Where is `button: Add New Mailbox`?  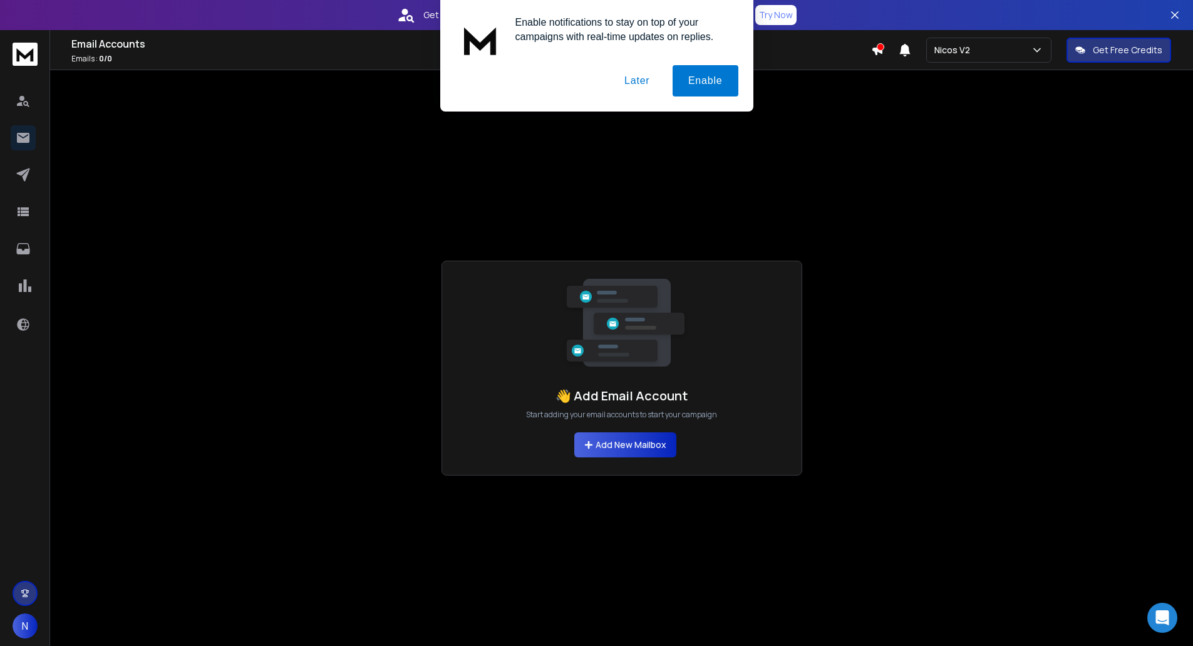
button: Add New Mailbox is located at coordinates (625, 445).